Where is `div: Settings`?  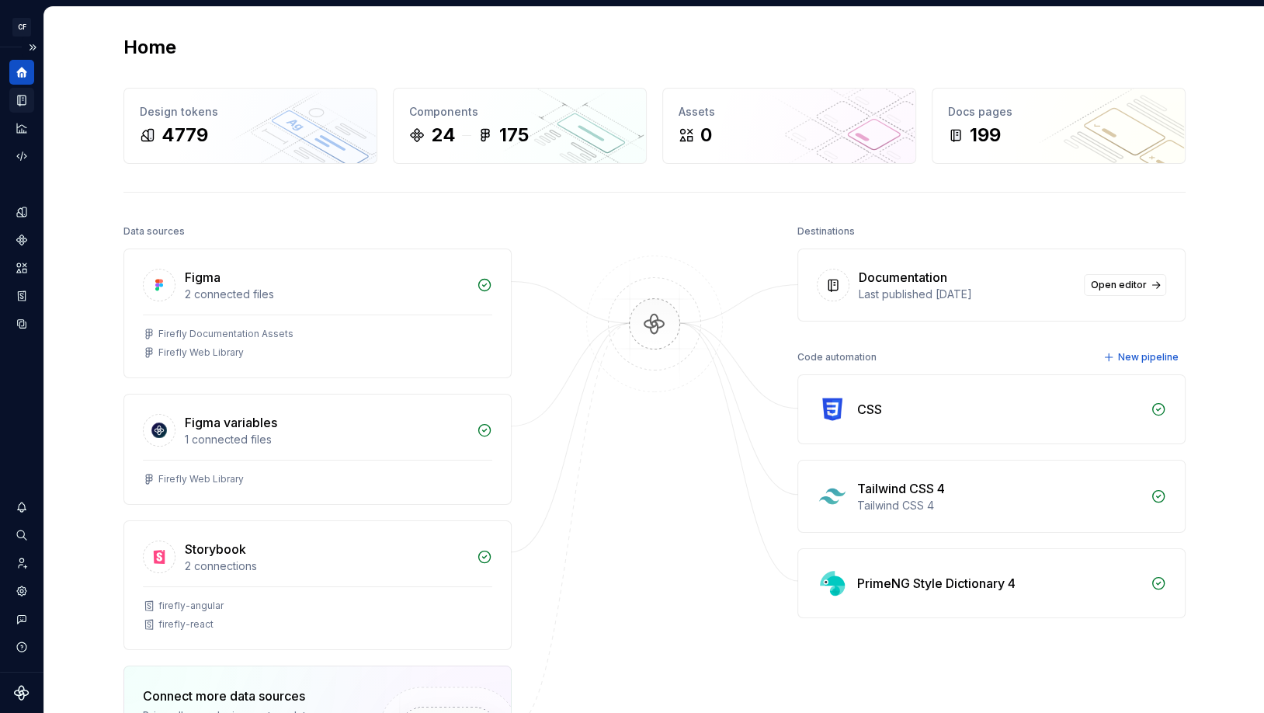 div: Settings is located at coordinates (22, 591).